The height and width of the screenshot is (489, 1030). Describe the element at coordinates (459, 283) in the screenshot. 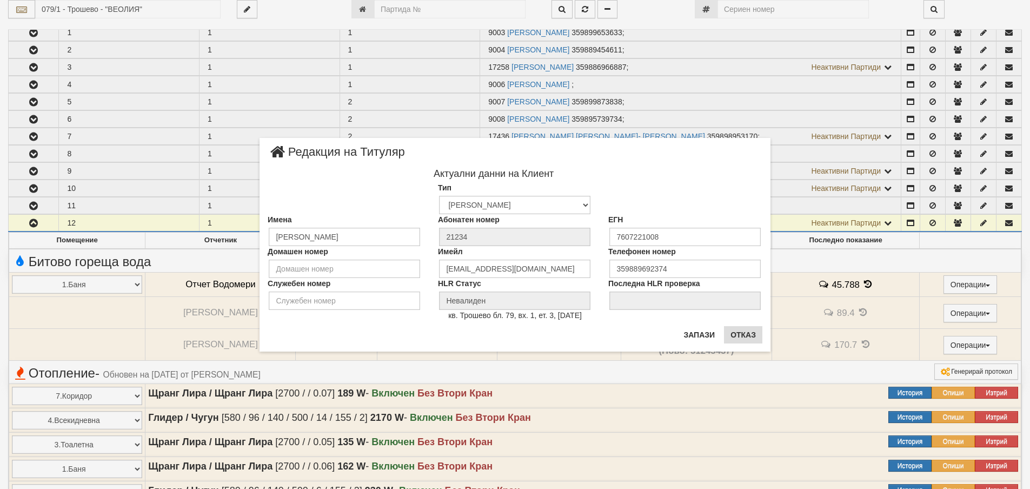

I see `label: HLR Статус` at that location.